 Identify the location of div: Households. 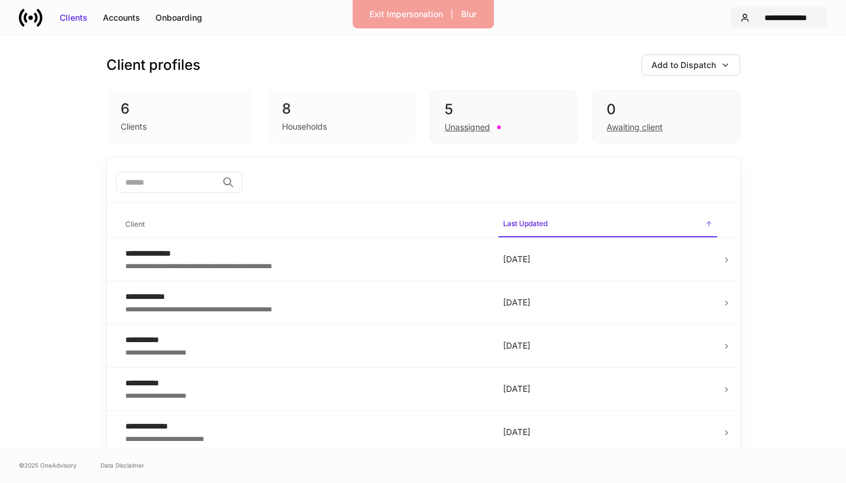
(305, 127).